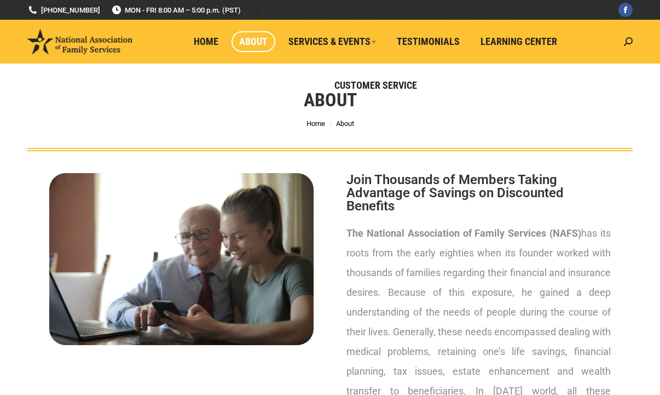 This screenshot has width=660, height=395. Describe the element at coordinates (176, 10) in the screenshot. I see `span: MON - FRI 8:00 AM – 5:00 p.m. (PST)` at that location.